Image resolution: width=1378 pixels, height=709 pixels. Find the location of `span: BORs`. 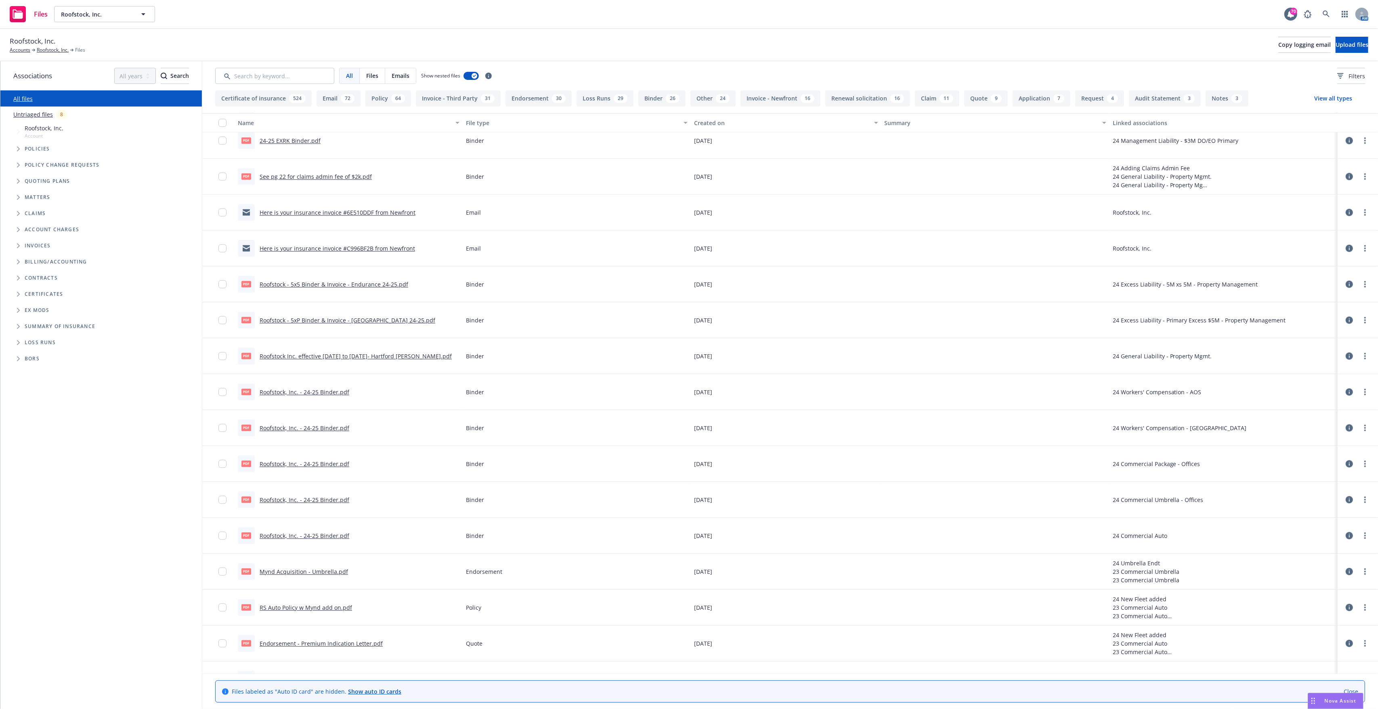

span: BORs is located at coordinates (32, 359).